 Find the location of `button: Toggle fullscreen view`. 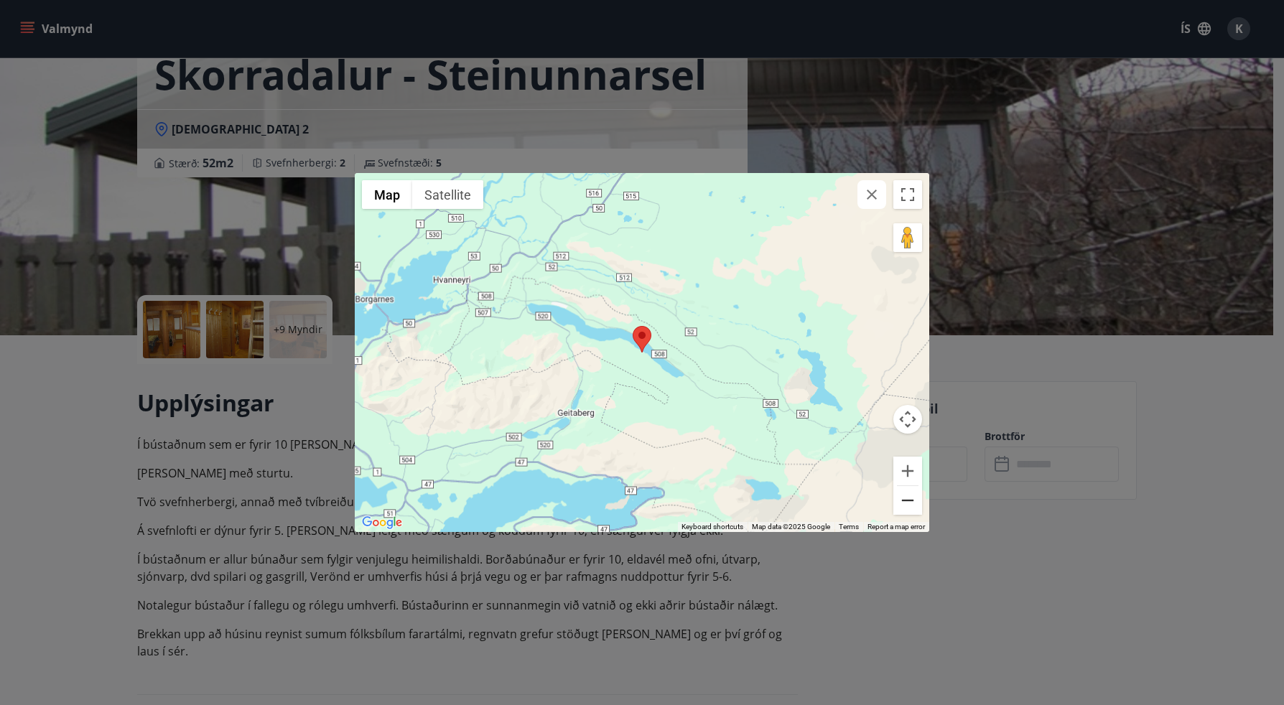

button: Toggle fullscreen view is located at coordinates (908, 195).